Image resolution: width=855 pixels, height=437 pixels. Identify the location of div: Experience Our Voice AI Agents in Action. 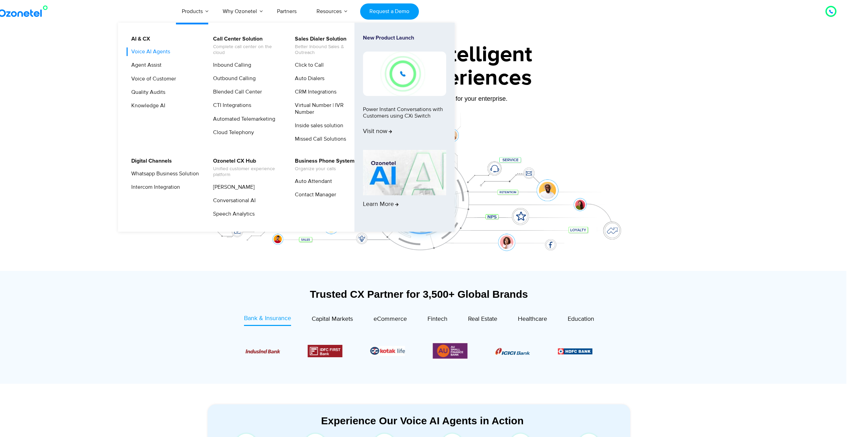
(423, 421).